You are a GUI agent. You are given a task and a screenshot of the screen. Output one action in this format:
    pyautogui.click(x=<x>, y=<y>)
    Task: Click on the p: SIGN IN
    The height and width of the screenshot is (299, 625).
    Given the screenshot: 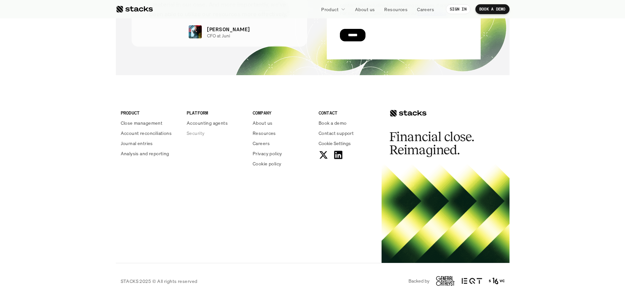 What is the action you would take?
    pyautogui.click(x=458, y=9)
    